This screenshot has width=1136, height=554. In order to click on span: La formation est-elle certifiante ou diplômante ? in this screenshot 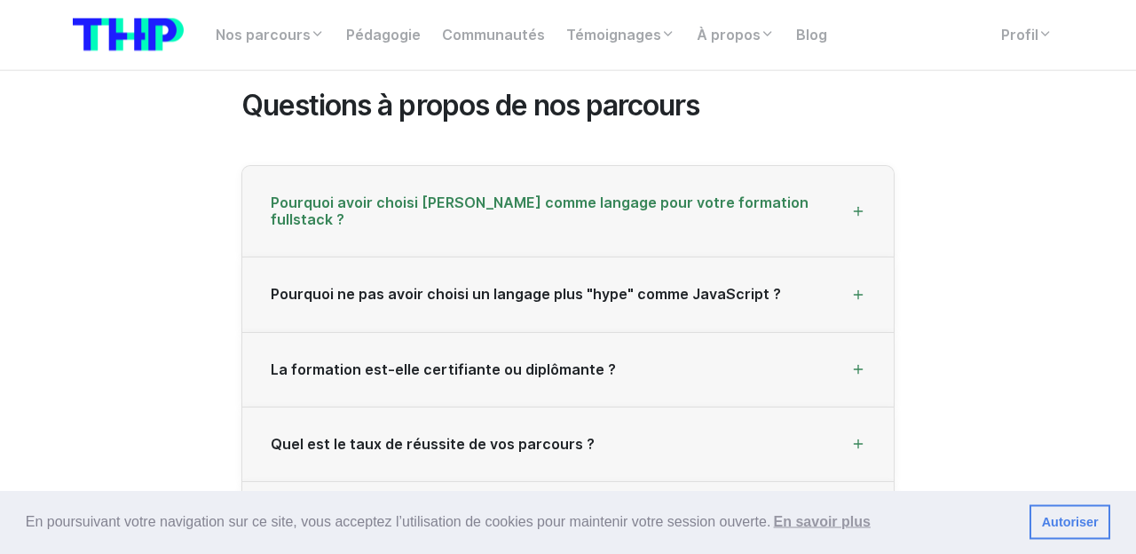, I will do `click(443, 370)`.